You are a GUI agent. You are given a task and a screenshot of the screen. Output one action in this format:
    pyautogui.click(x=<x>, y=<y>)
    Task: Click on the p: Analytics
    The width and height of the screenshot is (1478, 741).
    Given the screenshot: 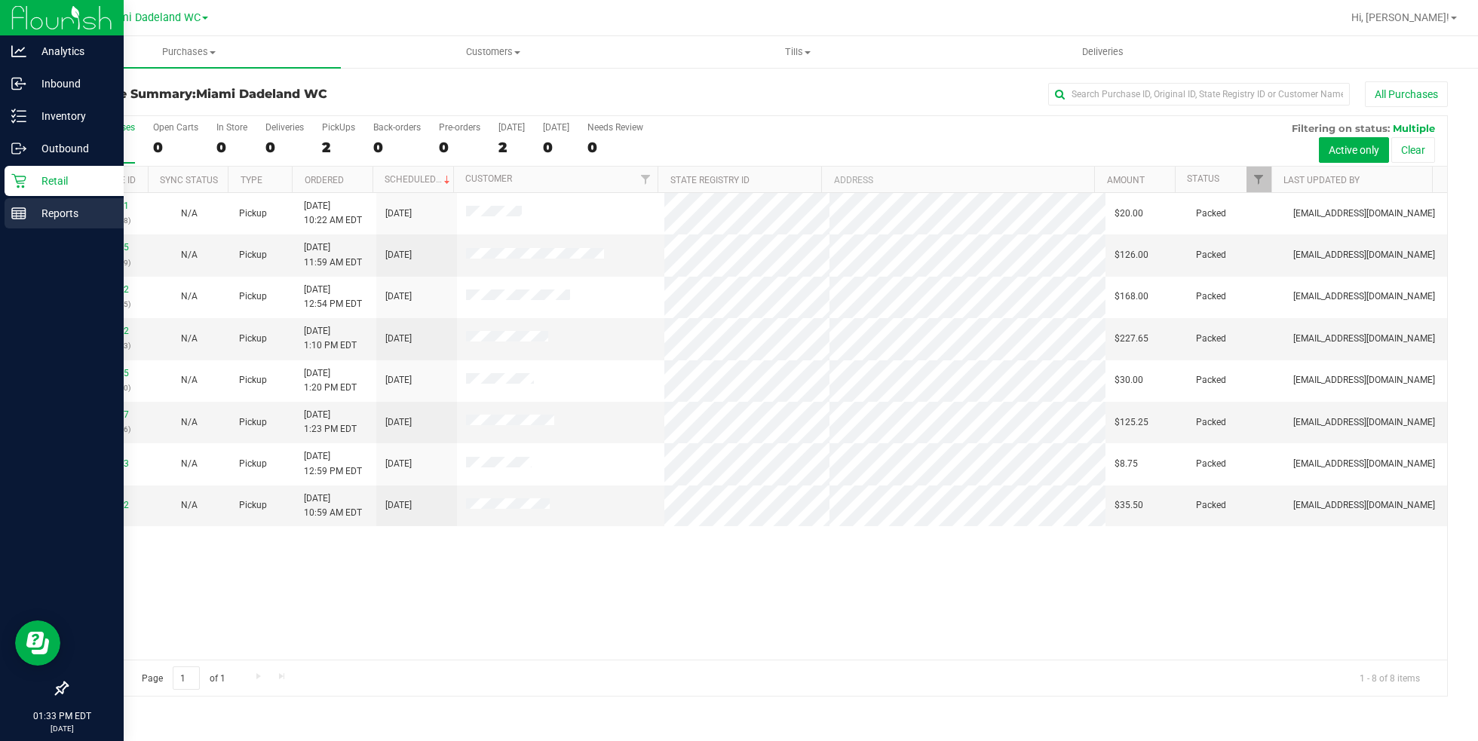 What is the action you would take?
    pyautogui.click(x=72, y=51)
    